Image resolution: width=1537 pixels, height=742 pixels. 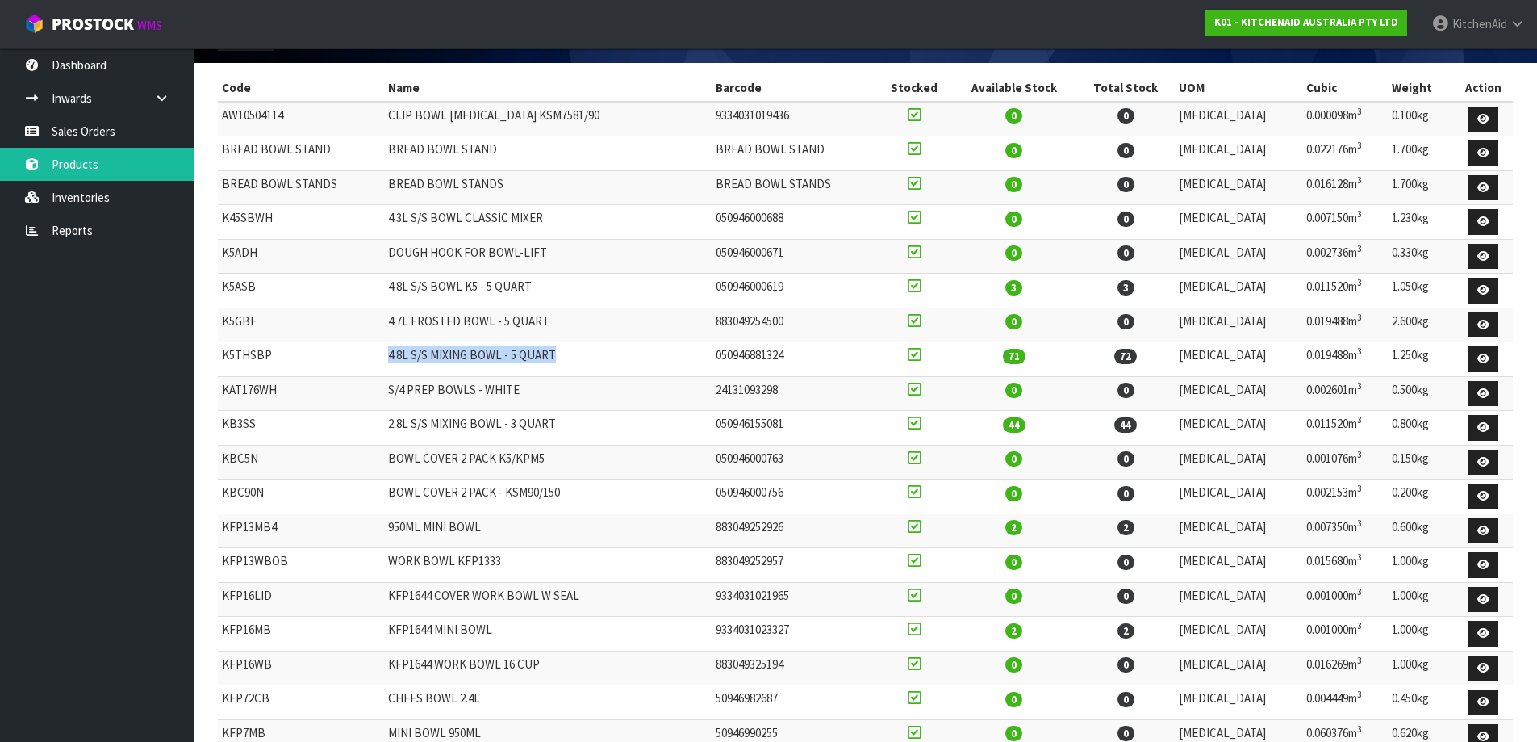 What do you see at coordinates (1420, 428) in the screenshot?
I see `td: 0.800kg` at bounding box center [1420, 428].